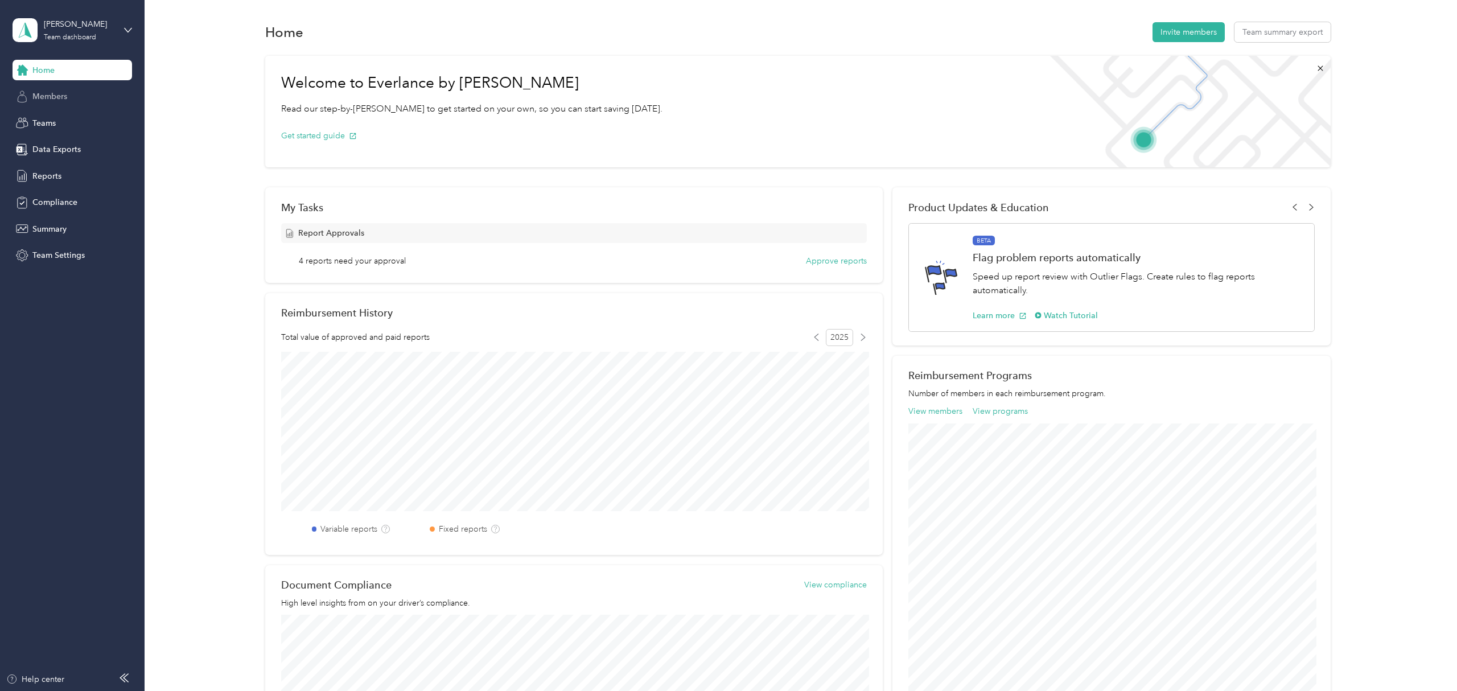  I want to click on span: Total value of approved and paid reports, so click(355, 337).